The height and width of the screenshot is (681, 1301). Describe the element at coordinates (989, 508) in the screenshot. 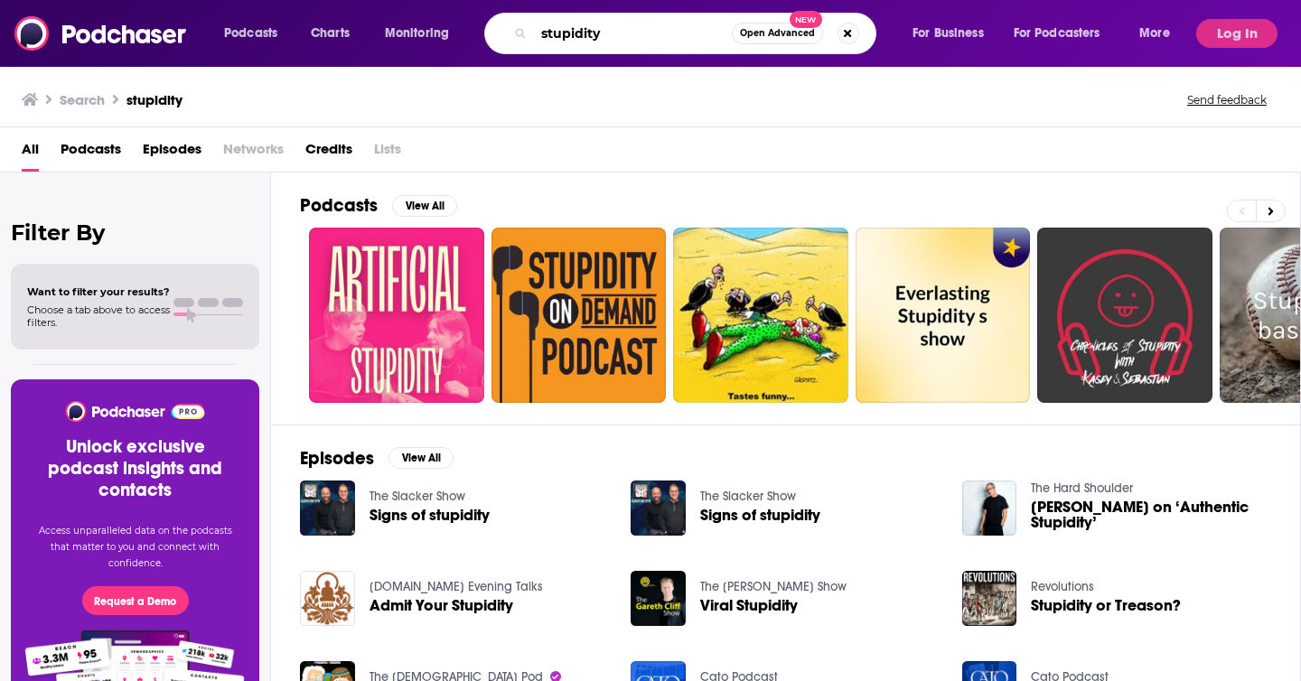

I see `img: Ben Elton on ‘Authentic Stupidity’` at that location.